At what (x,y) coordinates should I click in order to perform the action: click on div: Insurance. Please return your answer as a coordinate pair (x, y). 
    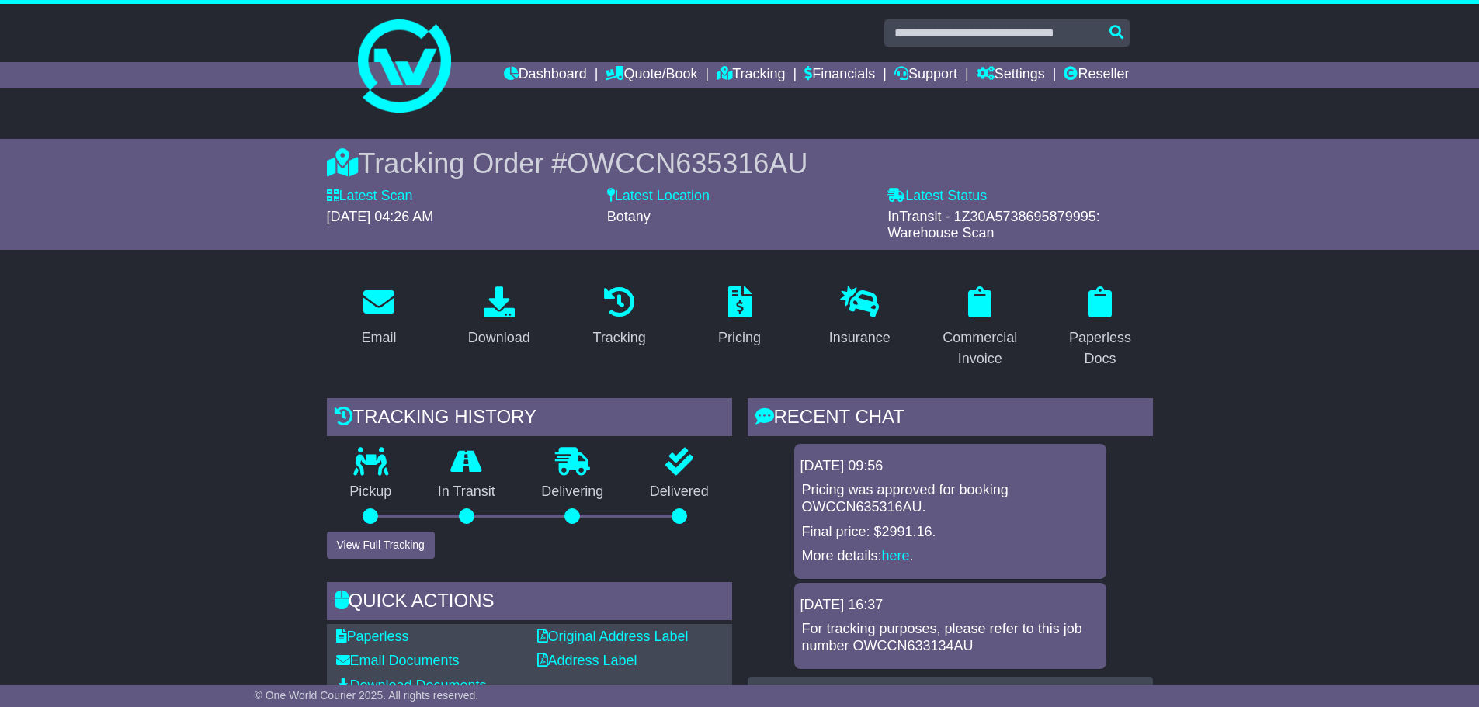
    Looking at the image, I should click on (860, 338).